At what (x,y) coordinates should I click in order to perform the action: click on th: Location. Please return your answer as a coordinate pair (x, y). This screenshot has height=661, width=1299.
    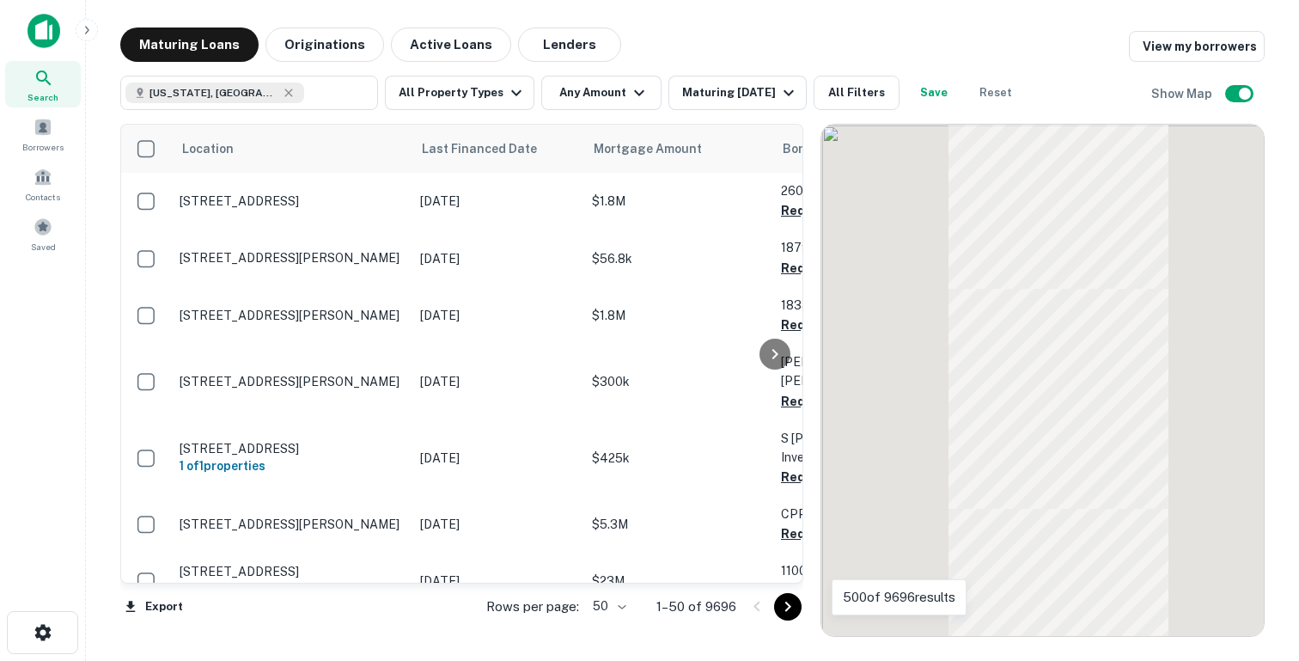
    Looking at the image, I should click on (291, 149).